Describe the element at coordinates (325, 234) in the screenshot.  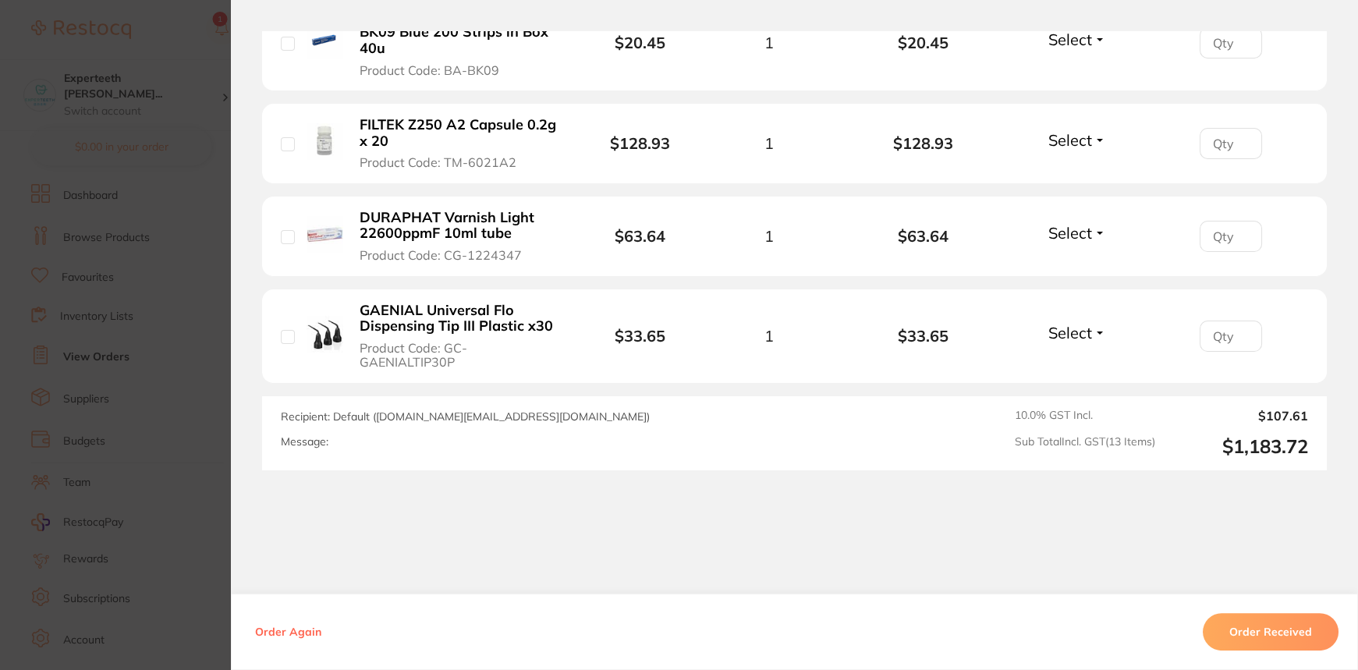
I see `img: DURAPHAT Varnish Light 22600ppmF 10ml tube` at that location.